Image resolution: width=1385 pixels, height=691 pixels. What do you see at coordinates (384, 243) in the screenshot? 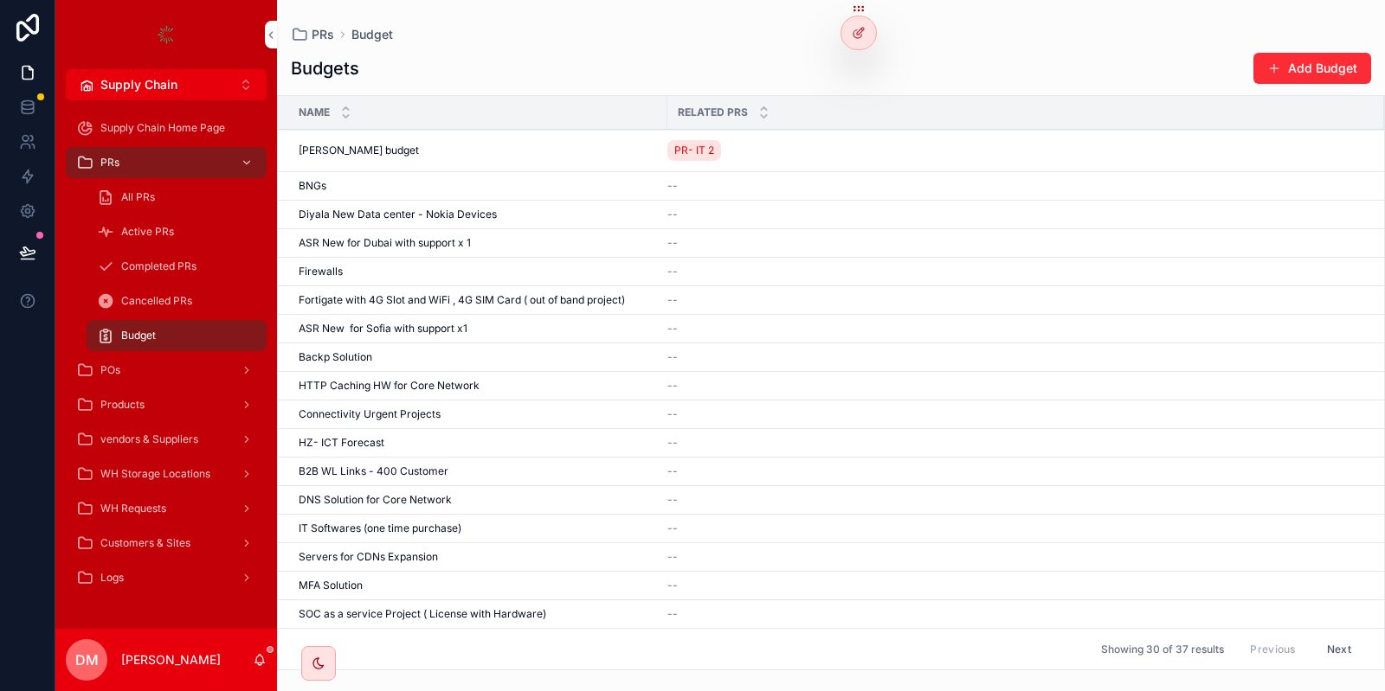
I see `span: ASR New for Dubai with support x 1` at bounding box center [384, 243].